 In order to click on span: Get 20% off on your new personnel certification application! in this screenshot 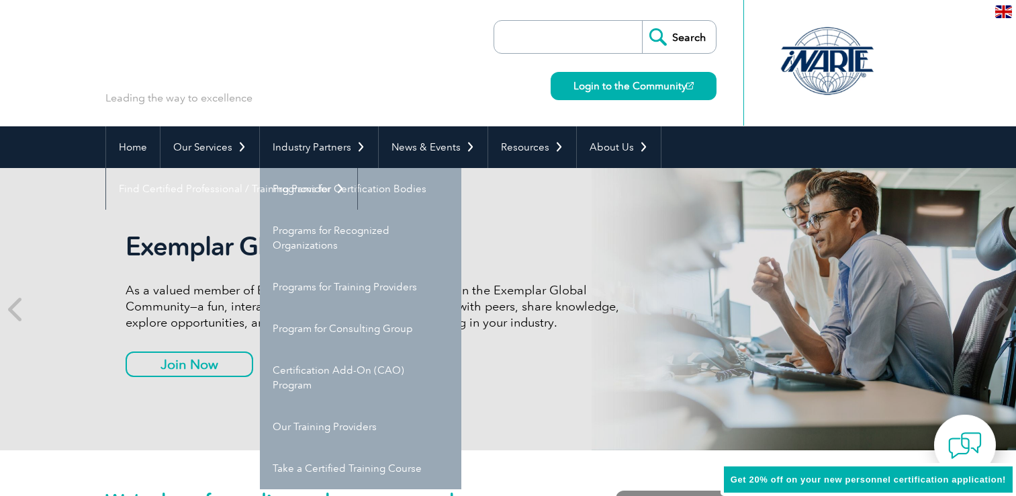, I will do `click(869, 479)`.